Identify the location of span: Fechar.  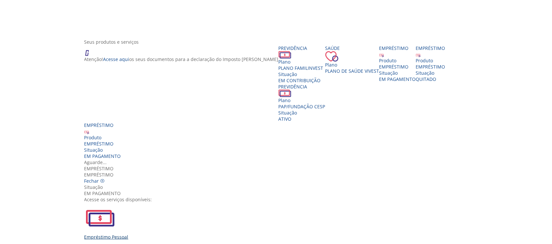
(91, 181).